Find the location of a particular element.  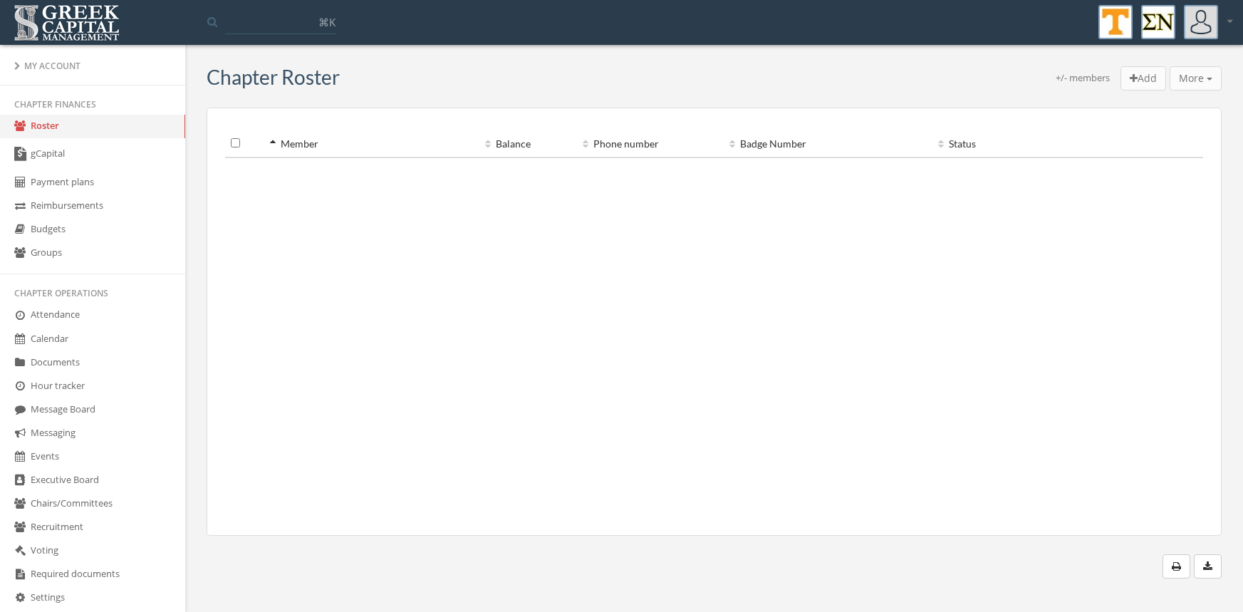

th: Phone number is located at coordinates (651, 143).